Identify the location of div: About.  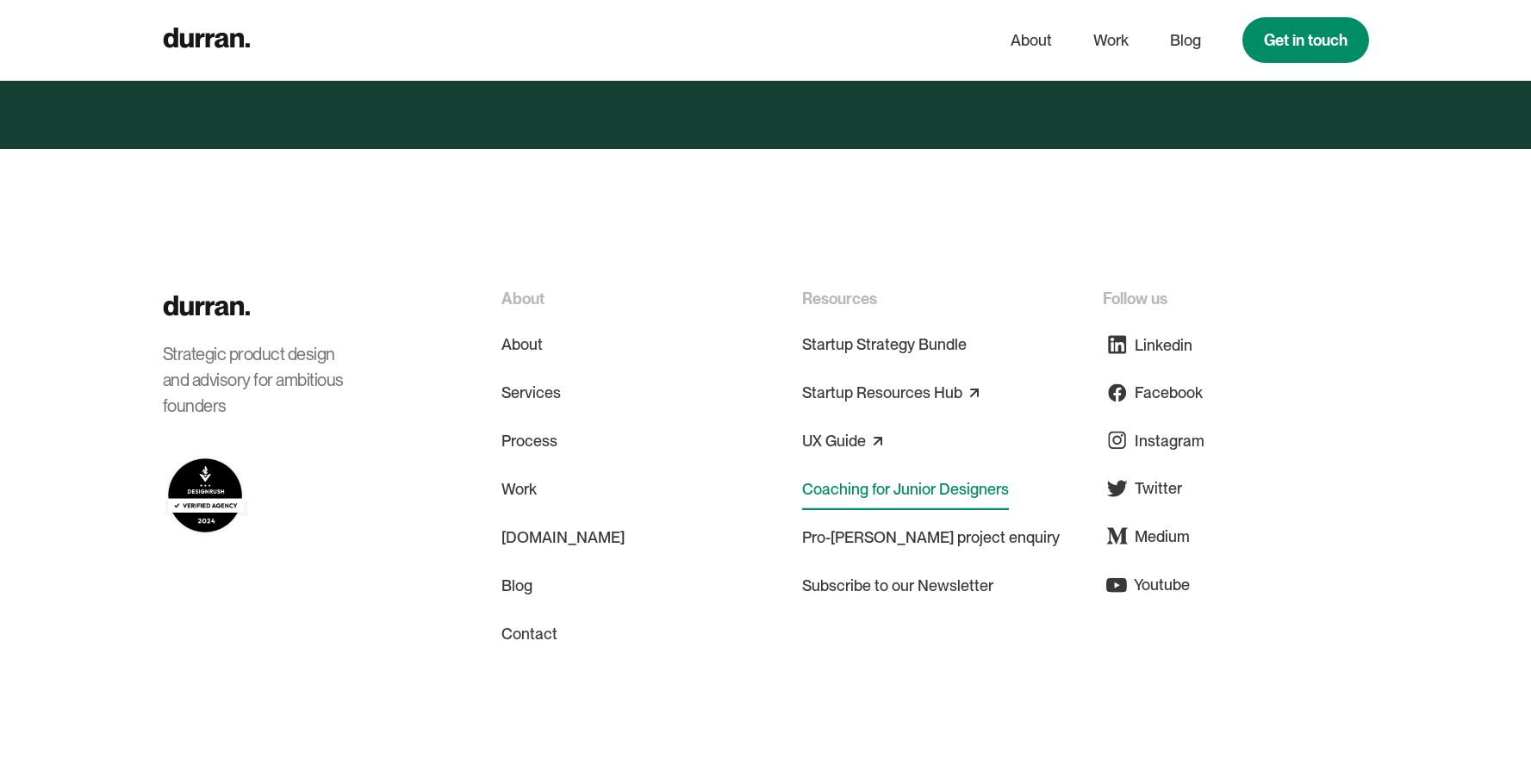
(523, 298).